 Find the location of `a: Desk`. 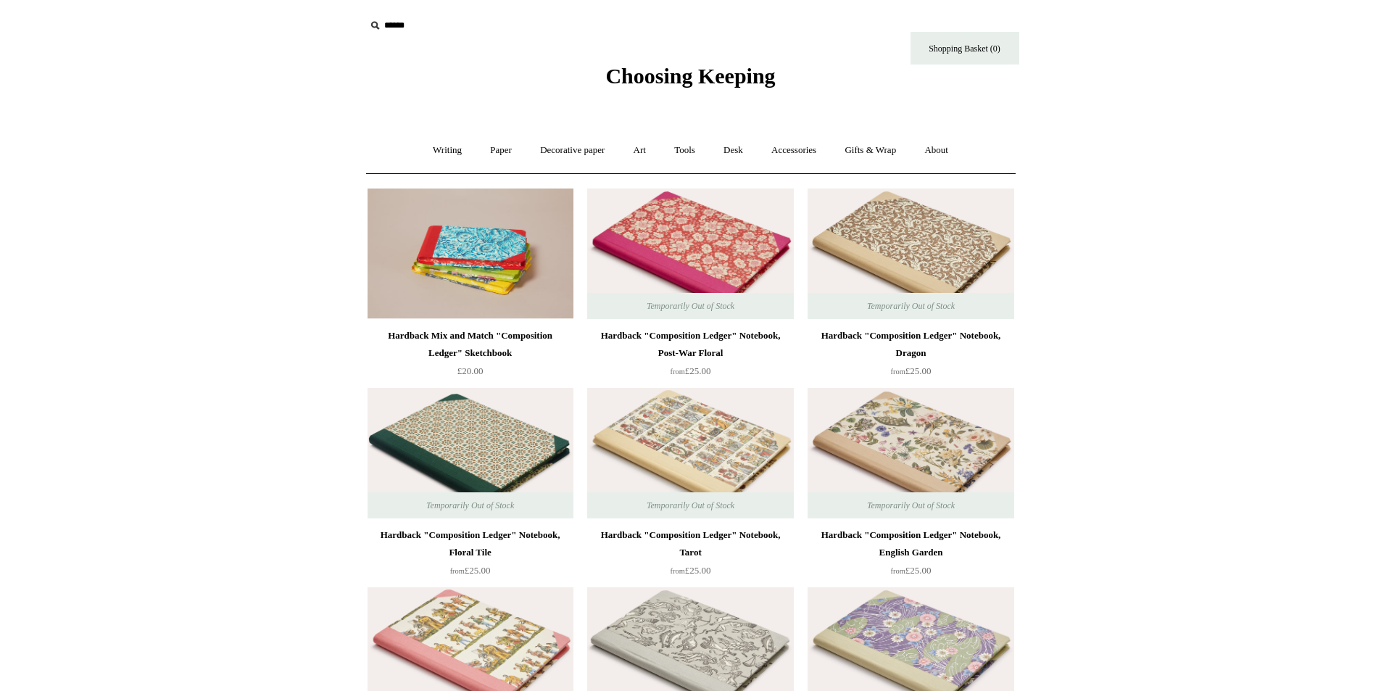

a: Desk is located at coordinates (733, 150).